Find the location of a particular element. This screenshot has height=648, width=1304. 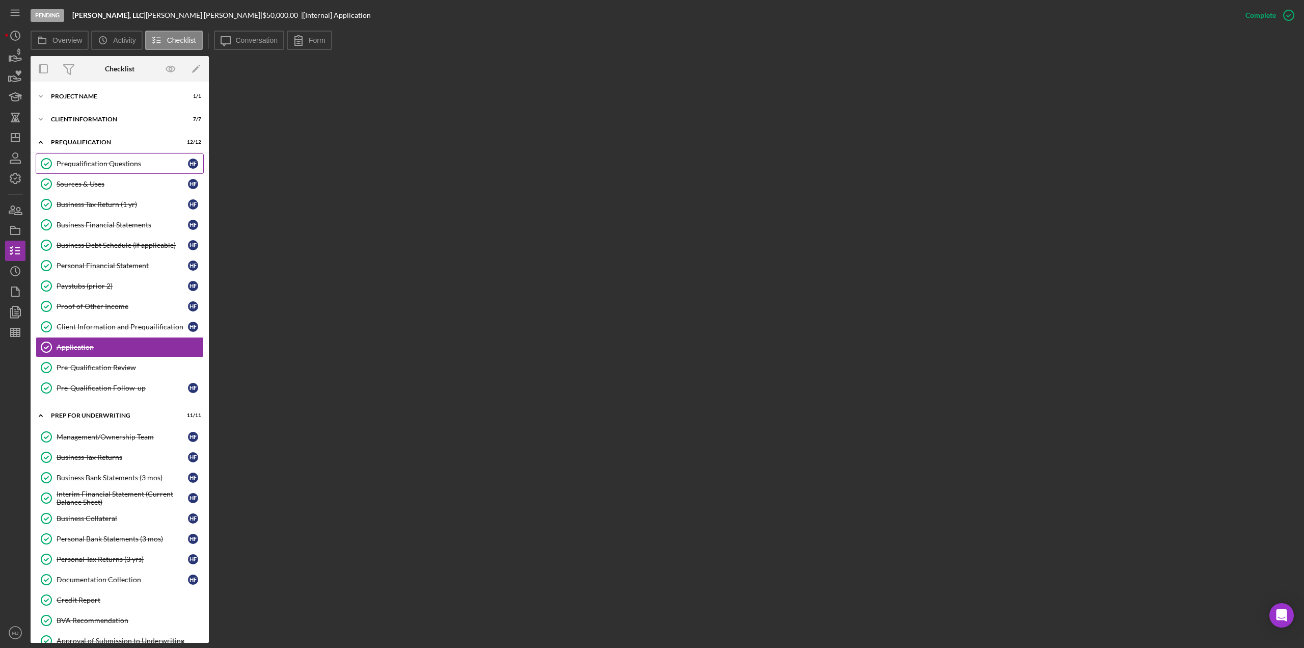

div: Client Information is located at coordinates (113, 119).